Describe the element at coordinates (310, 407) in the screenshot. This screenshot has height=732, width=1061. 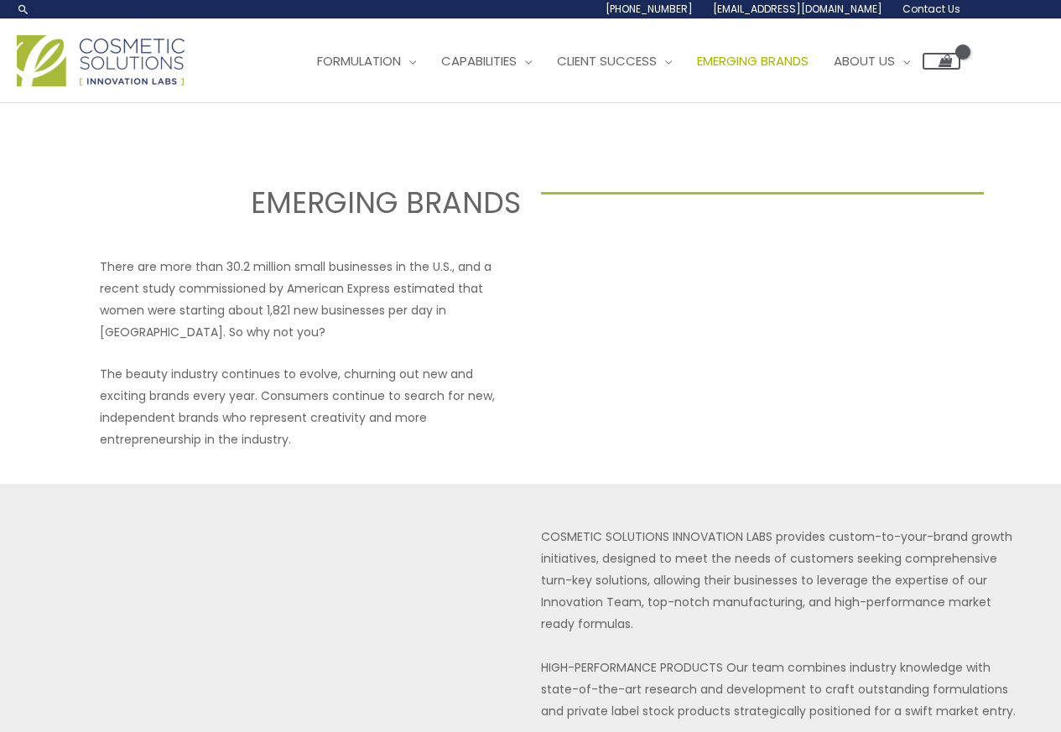
I see `p: The beauty industry continues to evolve, churning out new and exciting brands every year. Consume...` at that location.